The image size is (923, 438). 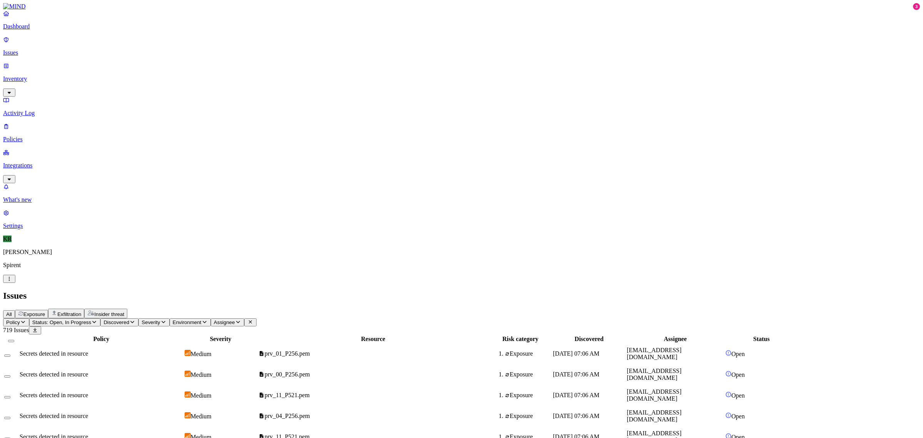 I want to click on div: Discovered, so click(x=589, y=339).